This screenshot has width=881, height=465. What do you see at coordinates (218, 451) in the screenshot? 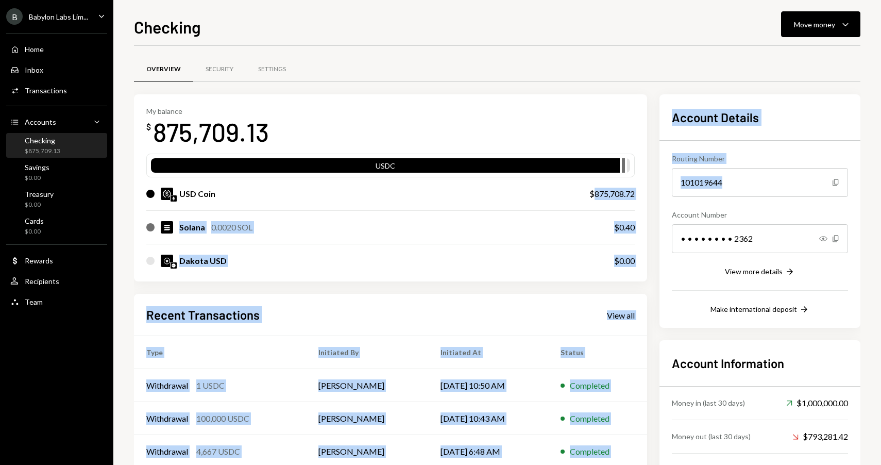
I see `div: 4,667 USDC` at bounding box center [218, 451].